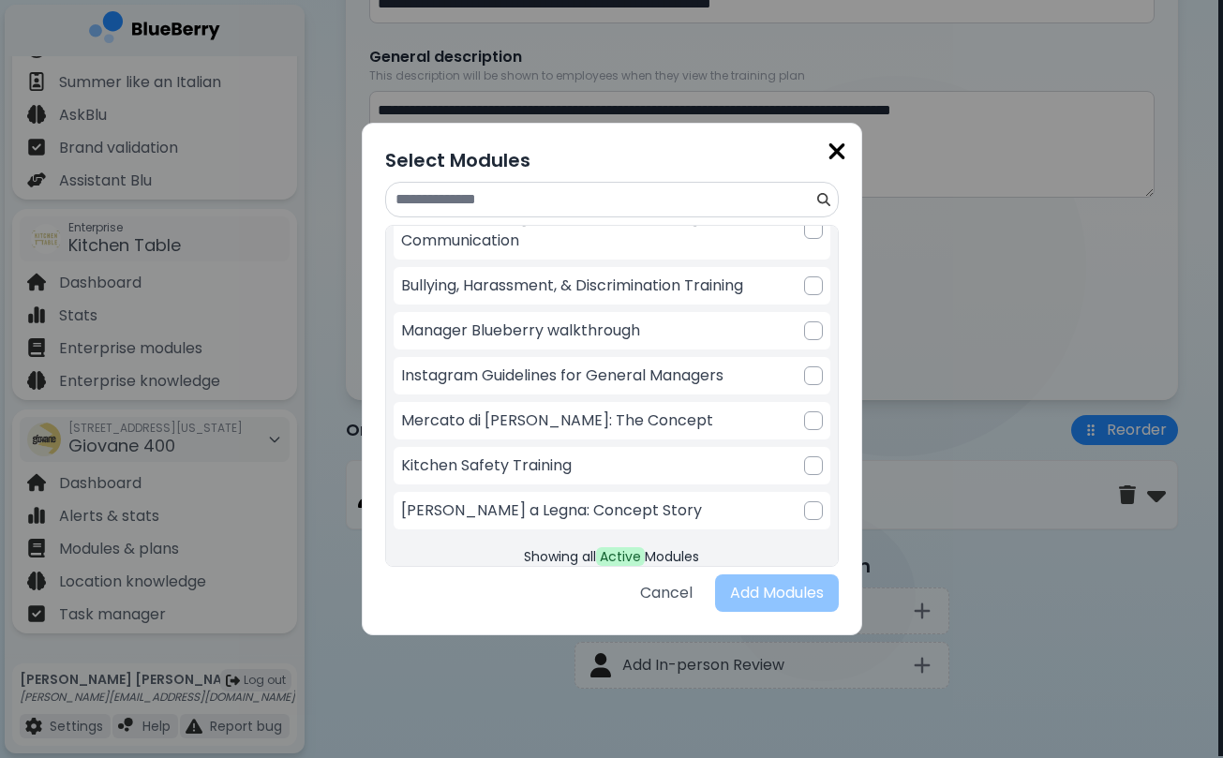 The width and height of the screenshot is (1223, 758). What do you see at coordinates (666, 593) in the screenshot?
I see `button: Cancel` at bounding box center [666, 593].